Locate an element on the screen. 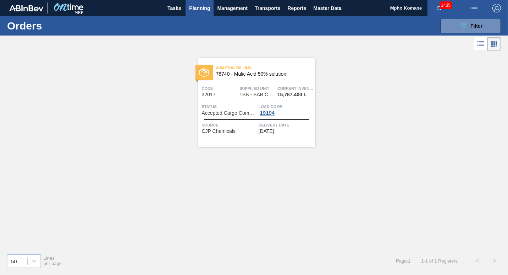 This screenshot has width=508, height=275. div: 50 is located at coordinates (14, 260).